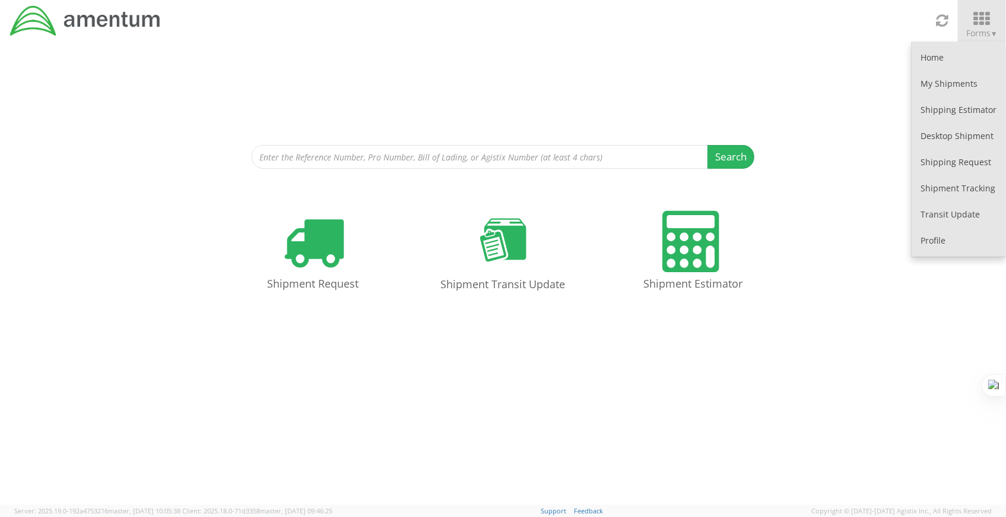  What do you see at coordinates (86, 21) in the screenshot?
I see `img: dyn-intl-logo-049831509241104b2a82.png` at bounding box center [86, 21].